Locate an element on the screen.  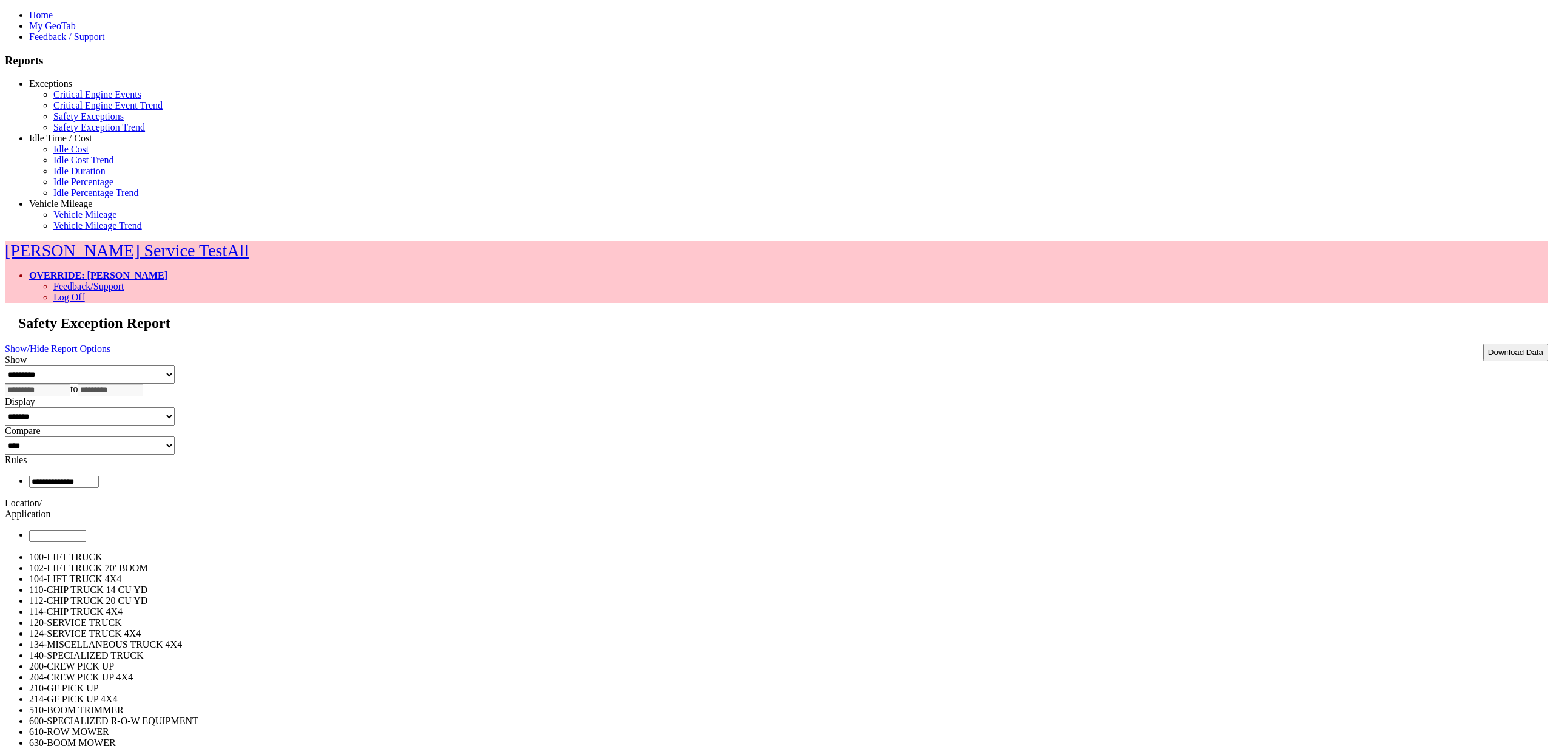
a: Critical Engine Events is located at coordinates (97, 94).